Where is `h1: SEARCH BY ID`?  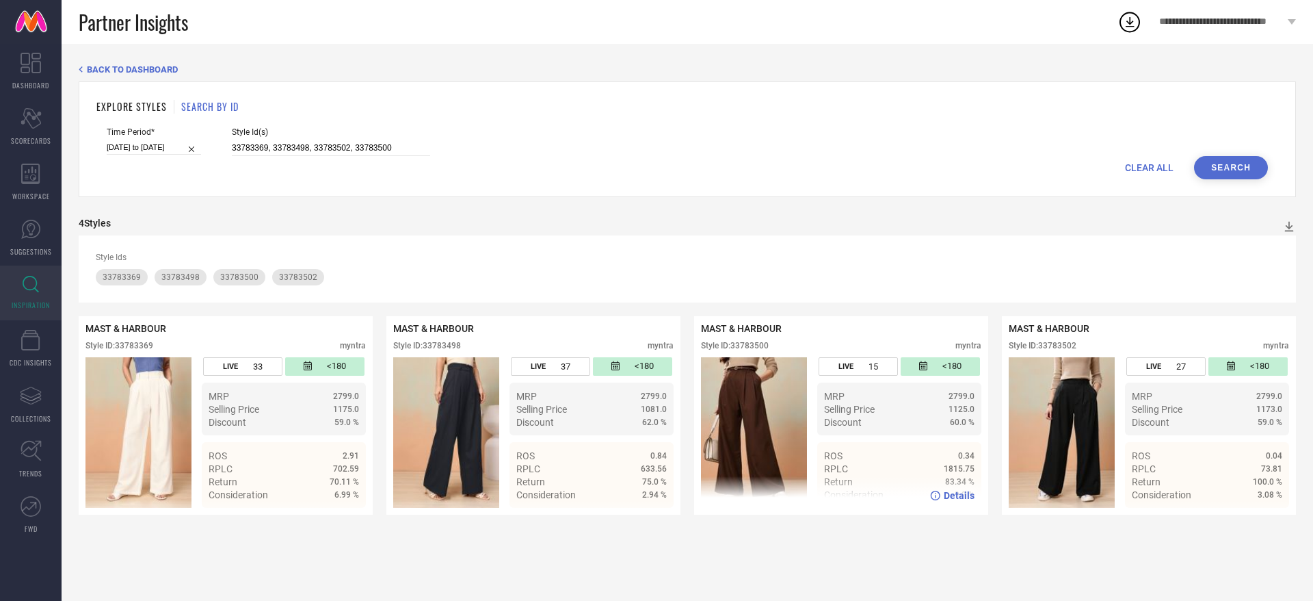
h1: SEARCH BY ID is located at coordinates (210, 106).